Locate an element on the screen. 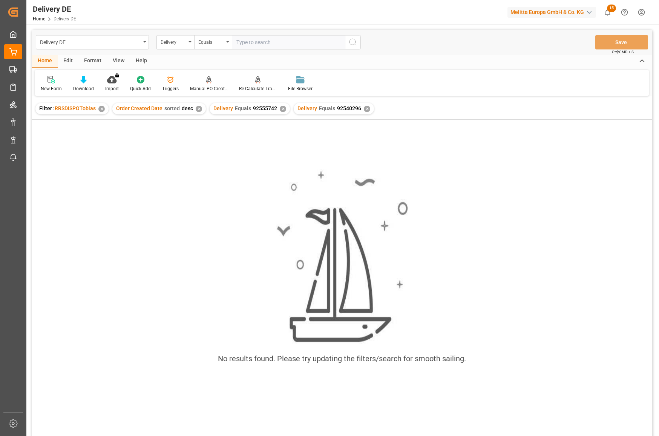  button: Help Center is located at coordinates (625, 12).